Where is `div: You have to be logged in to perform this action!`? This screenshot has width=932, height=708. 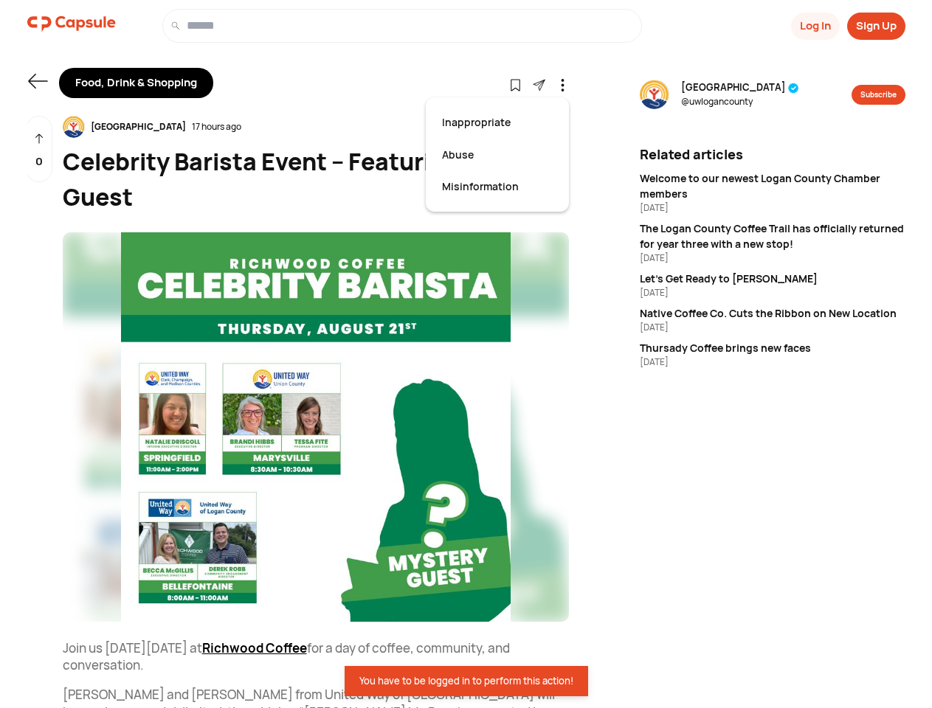 div: You have to be logged in to perform this action! is located at coordinates (466, 681).